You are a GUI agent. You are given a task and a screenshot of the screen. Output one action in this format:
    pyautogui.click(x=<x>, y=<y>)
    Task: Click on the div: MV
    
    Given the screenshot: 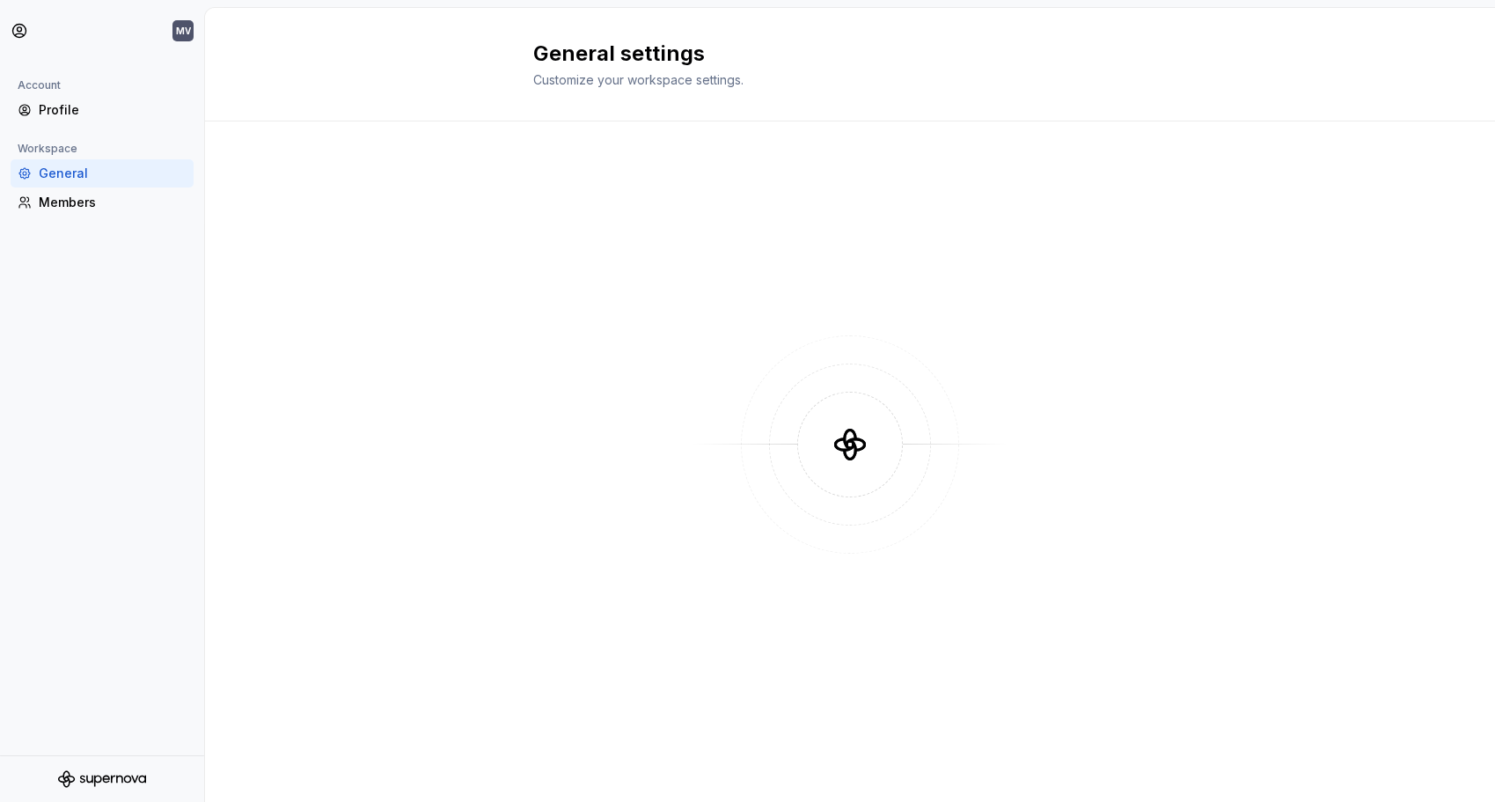 What is the action you would take?
    pyautogui.click(x=183, y=31)
    